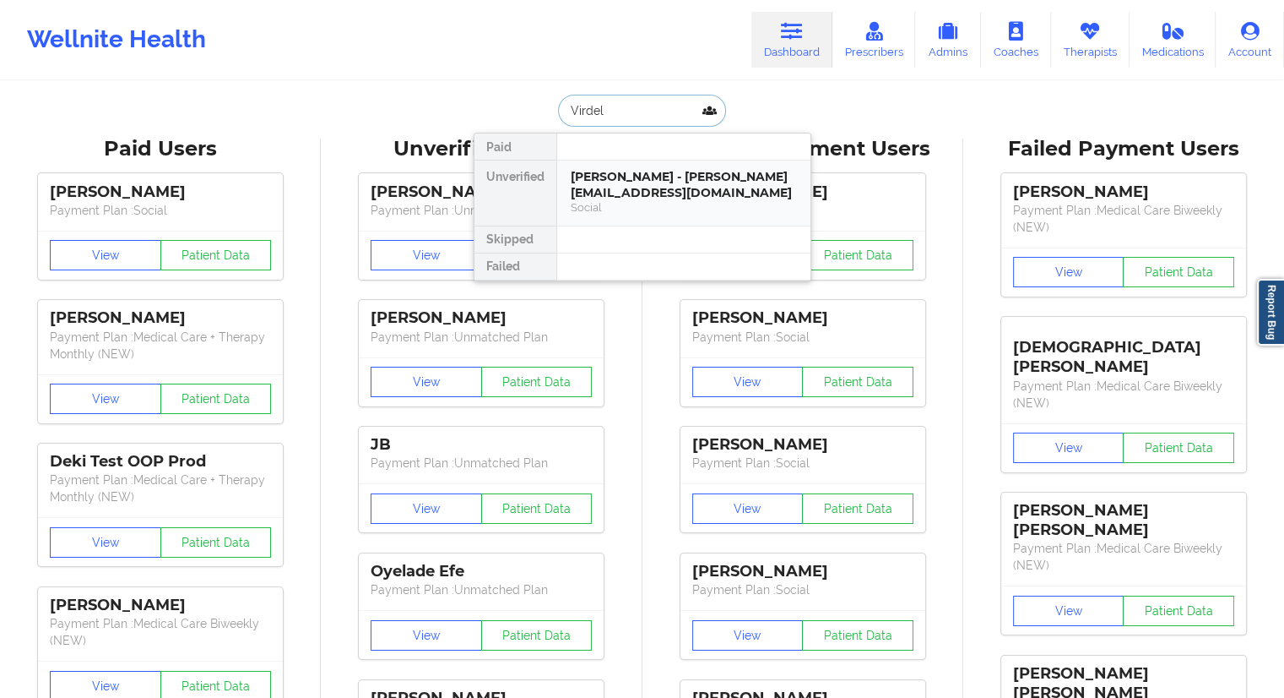 This screenshot has width=1284, height=698. Describe the element at coordinates (684, 207) in the screenshot. I see `div: Social` at that location.